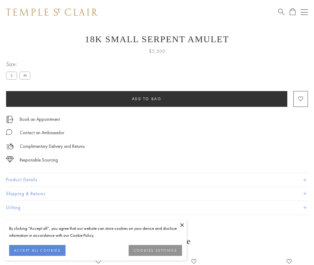 Image resolution: width=314 pixels, height=265 pixels. What do you see at coordinates (10, 119) in the screenshot?
I see `img: icon_appointment.svg` at bounding box center [10, 119].